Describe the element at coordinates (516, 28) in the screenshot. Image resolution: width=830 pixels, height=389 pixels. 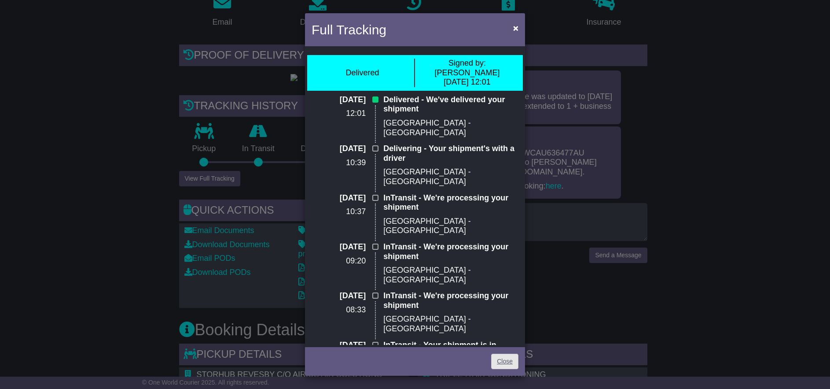
I see `button: Close` at that location.